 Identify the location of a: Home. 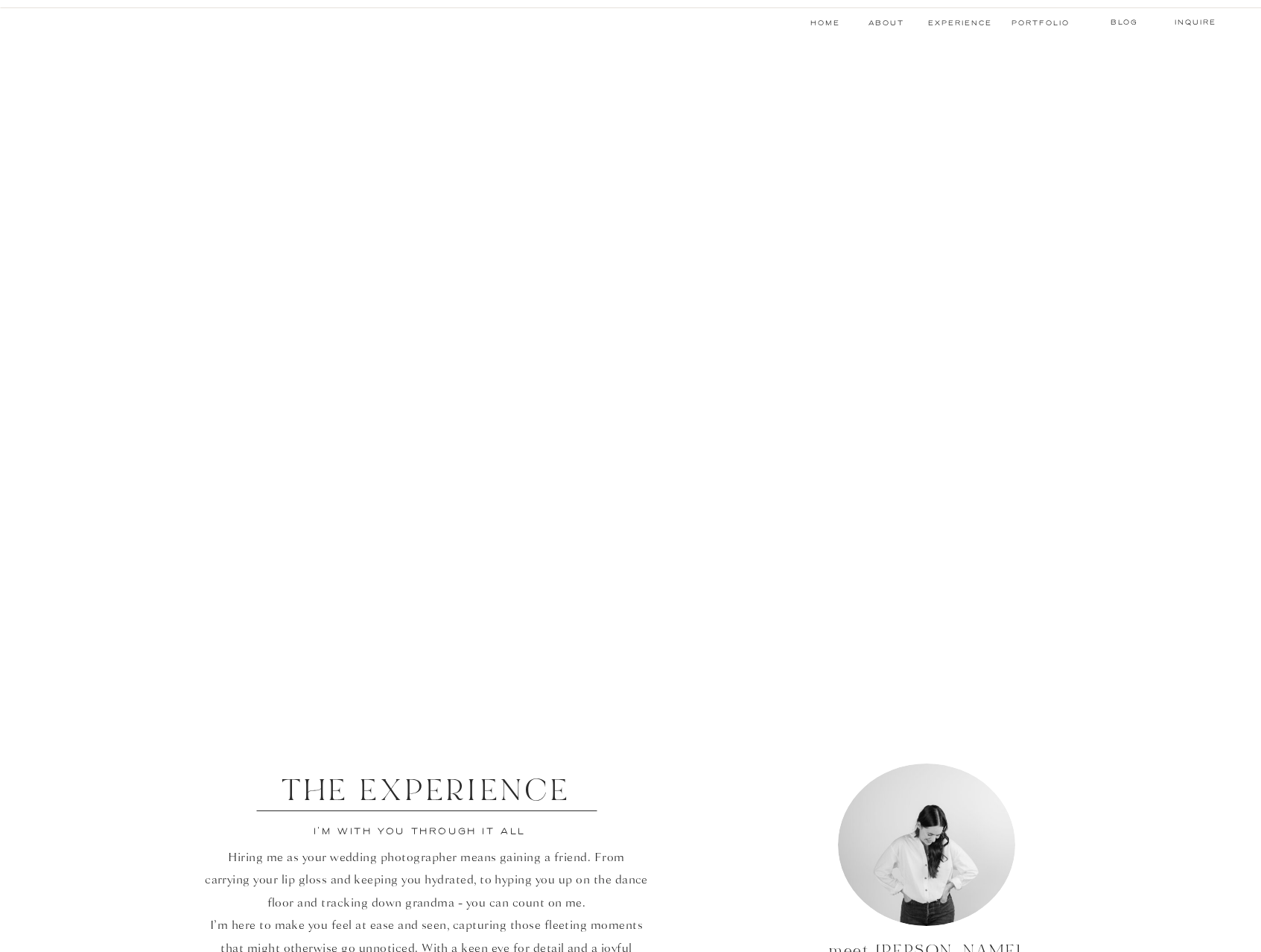
(824, 23).